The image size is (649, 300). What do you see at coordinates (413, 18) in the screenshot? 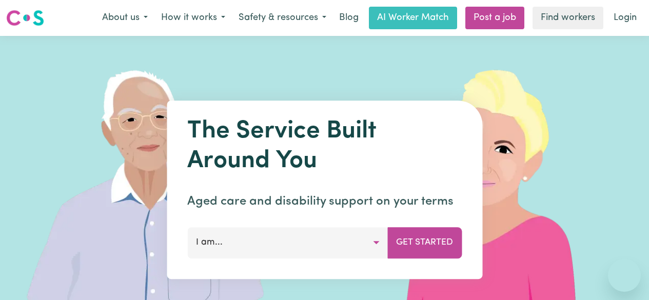
I see `a: AI Worker Match` at bounding box center [413, 18].